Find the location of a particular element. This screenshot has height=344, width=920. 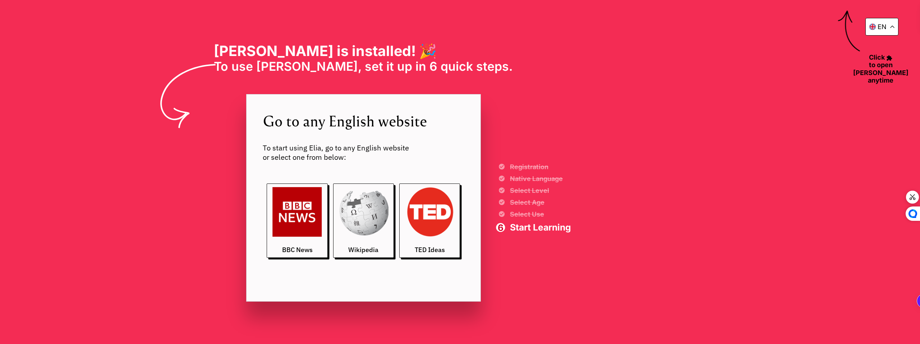

span: BBC News is located at coordinates (297, 250).